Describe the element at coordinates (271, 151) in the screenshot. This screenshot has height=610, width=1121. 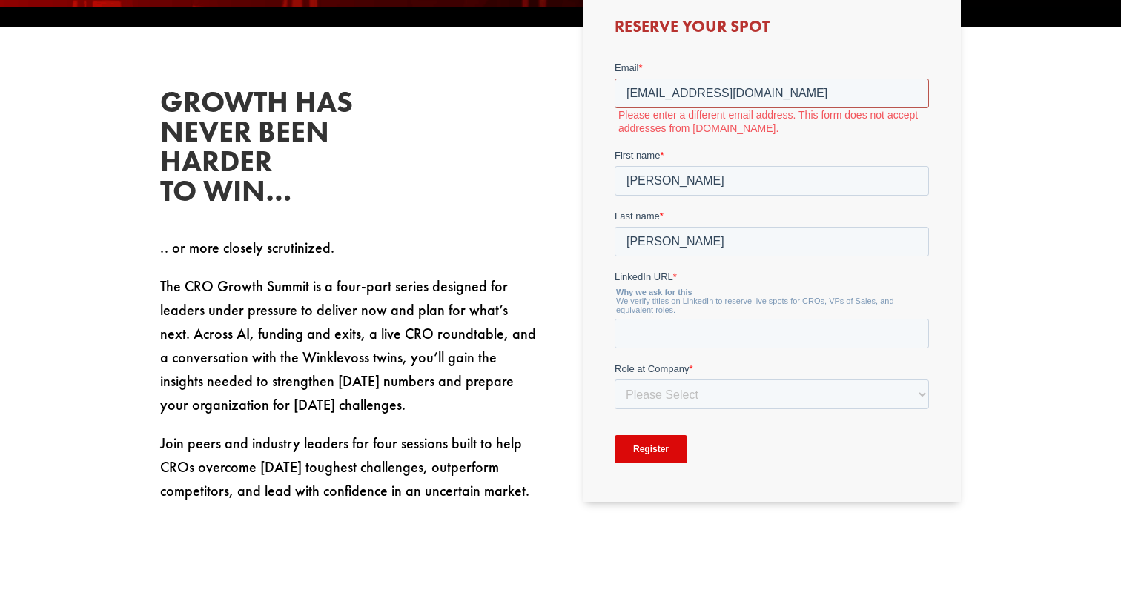
I see `h2: Growth has never been harder to win…` at that location.